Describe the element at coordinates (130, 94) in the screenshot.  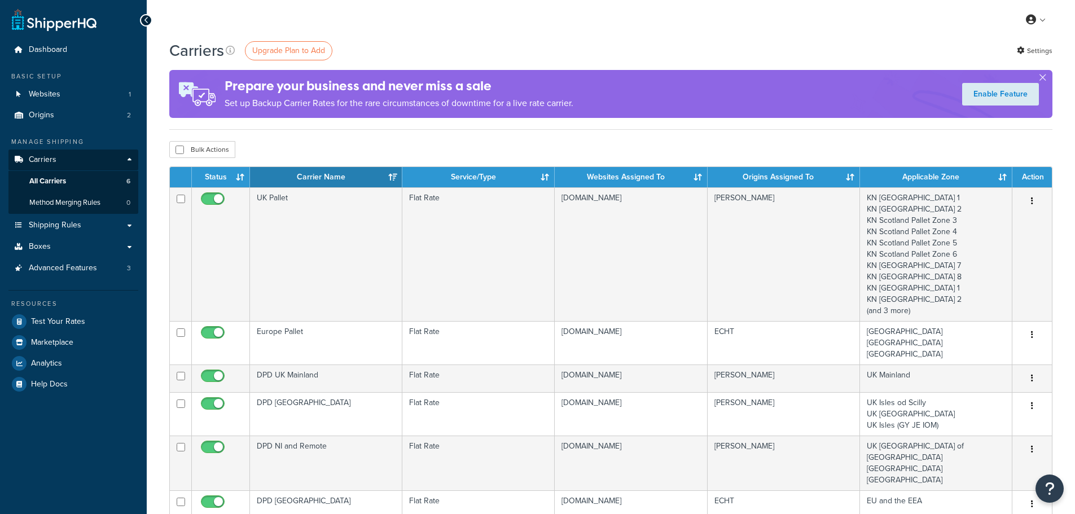
I see `span: 1` at that location.